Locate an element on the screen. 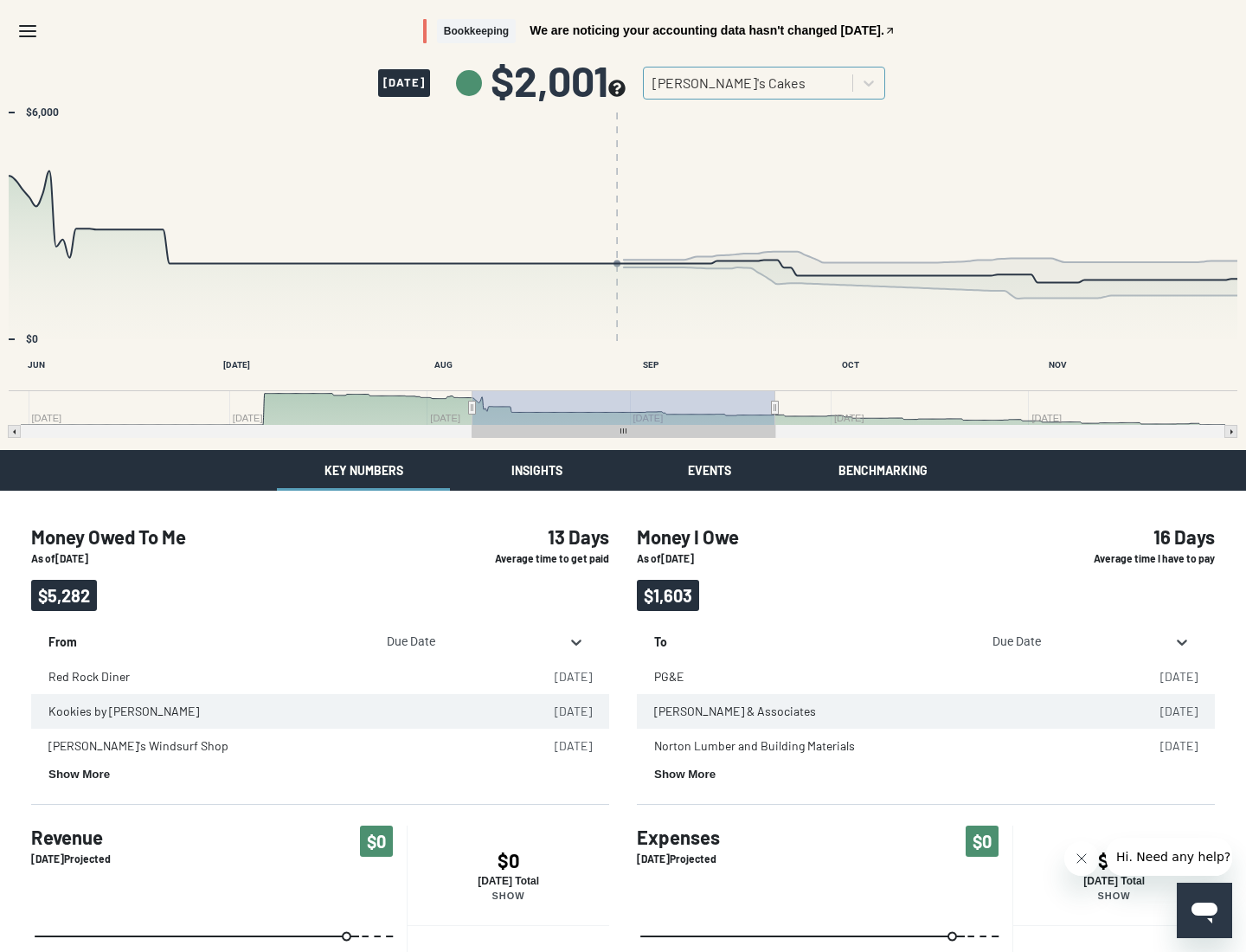 The width and height of the screenshot is (1246, 952). span: Bookkeeping is located at coordinates (476, 31).